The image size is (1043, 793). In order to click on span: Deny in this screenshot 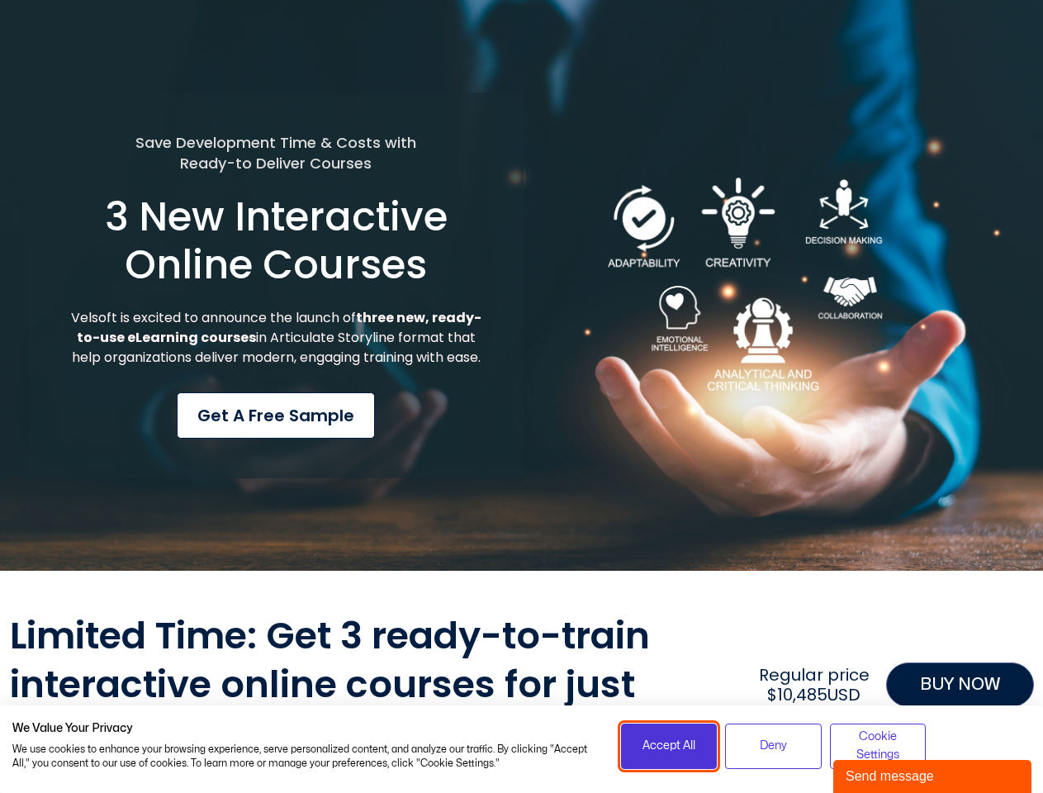, I will do `click(773, 746)`.